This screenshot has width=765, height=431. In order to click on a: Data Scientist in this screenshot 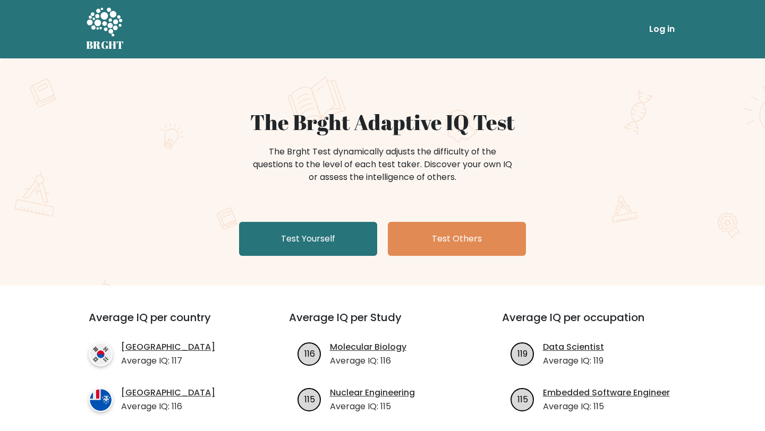, I will do `click(573, 347)`.